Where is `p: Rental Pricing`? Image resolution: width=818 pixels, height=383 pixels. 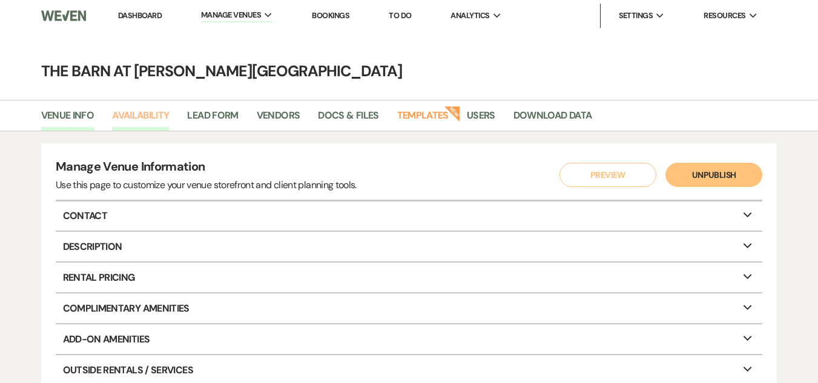
p: Rental Pricing is located at coordinates (409, 277).